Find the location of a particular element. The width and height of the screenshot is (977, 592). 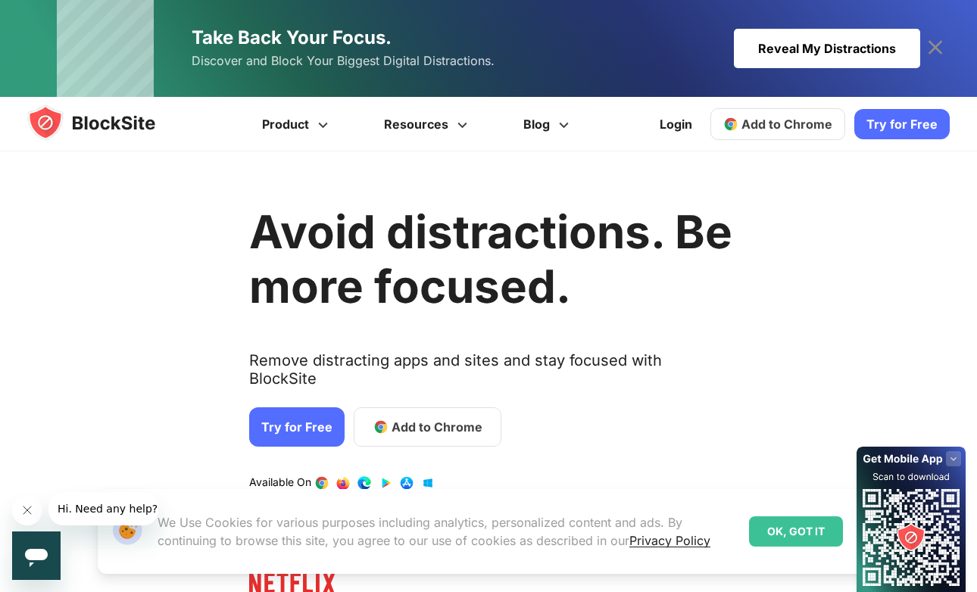

a: Login is located at coordinates (676, 124).